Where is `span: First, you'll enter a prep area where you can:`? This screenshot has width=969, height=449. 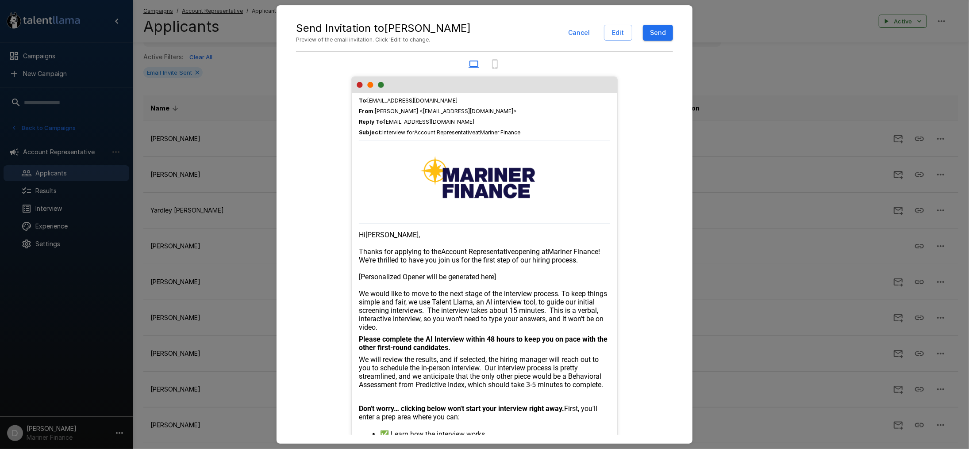 span: First, you'll enter a prep area where you can: is located at coordinates (479, 413).